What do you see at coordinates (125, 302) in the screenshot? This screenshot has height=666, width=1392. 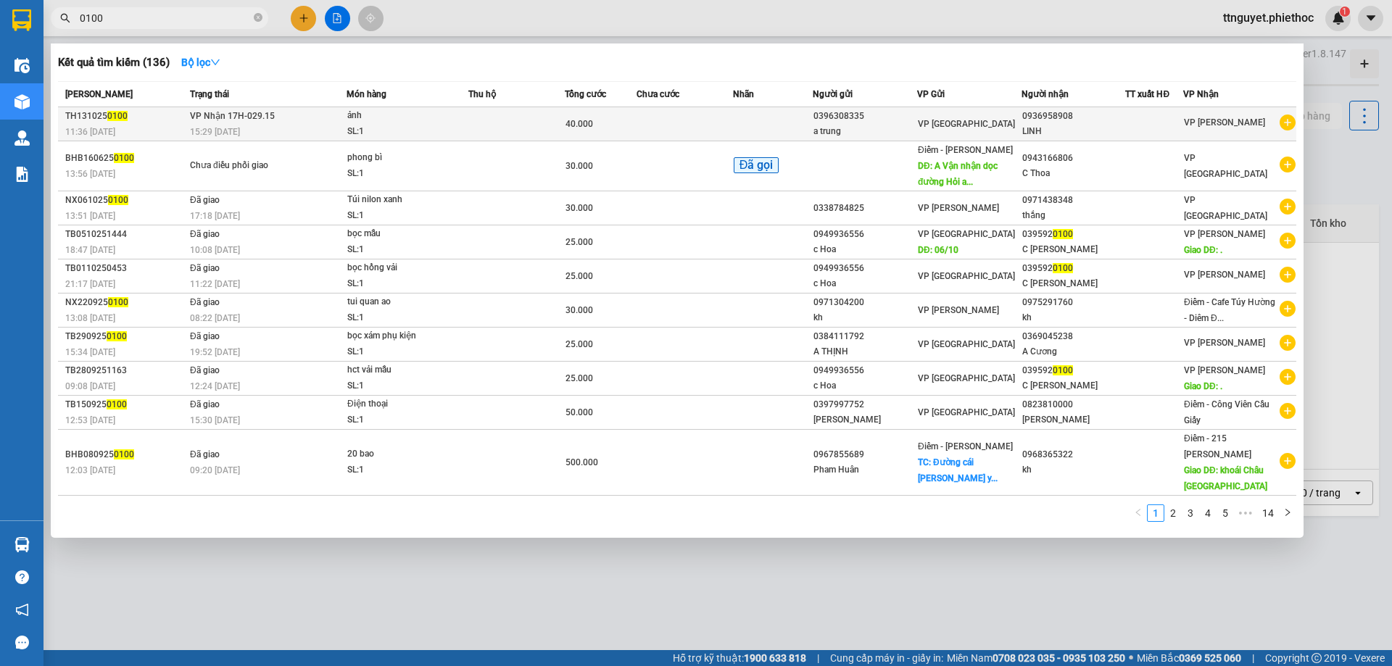 I see `div: NX220925` at bounding box center [125, 302].